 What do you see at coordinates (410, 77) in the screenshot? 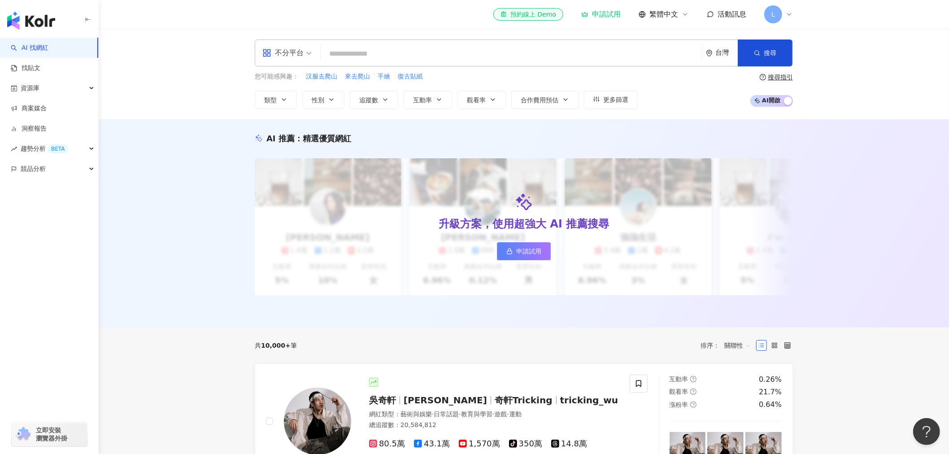
I see `span: 復古貼紙` at bounding box center [410, 77].